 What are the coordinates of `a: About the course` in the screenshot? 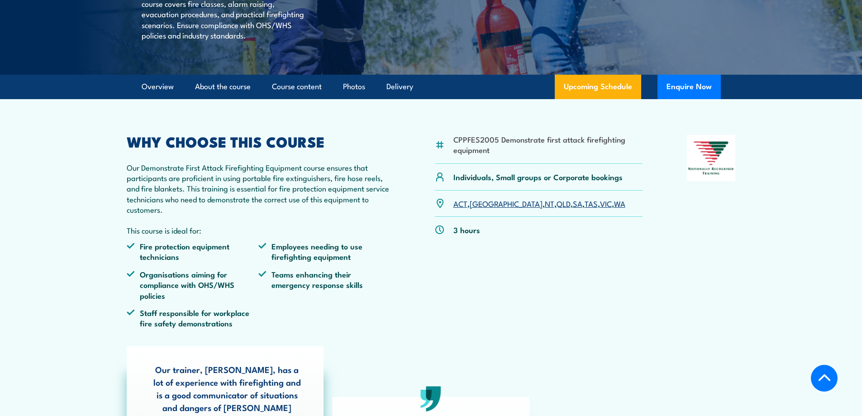 It's located at (223, 86).